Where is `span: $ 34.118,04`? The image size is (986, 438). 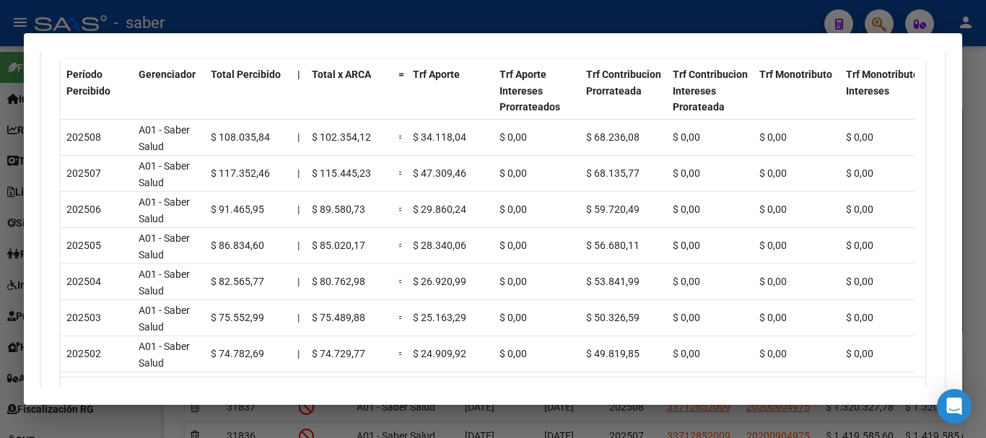 span: $ 34.118,04 is located at coordinates (439, 137).